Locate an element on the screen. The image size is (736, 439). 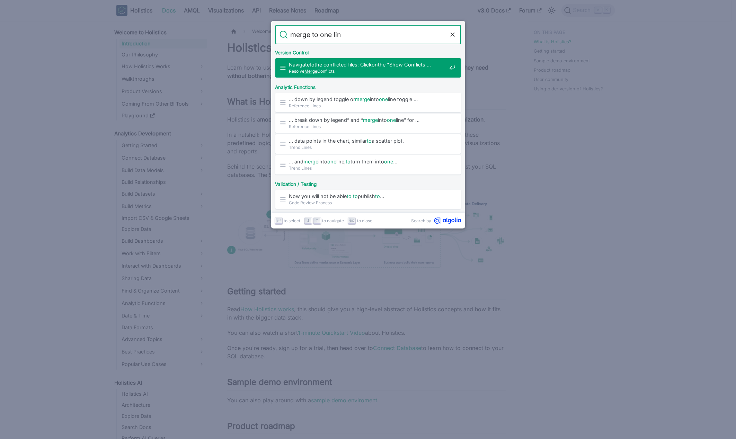
div: Find & Organize Content is located at coordinates (368, 218).